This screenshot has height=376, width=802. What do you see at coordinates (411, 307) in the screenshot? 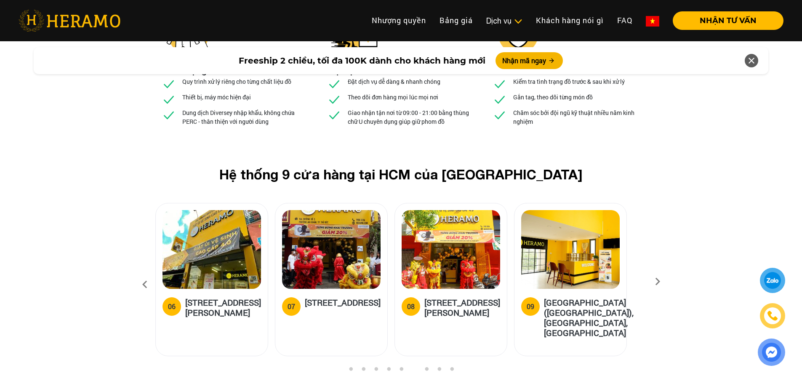
I see `div: 08` at bounding box center [411, 307].